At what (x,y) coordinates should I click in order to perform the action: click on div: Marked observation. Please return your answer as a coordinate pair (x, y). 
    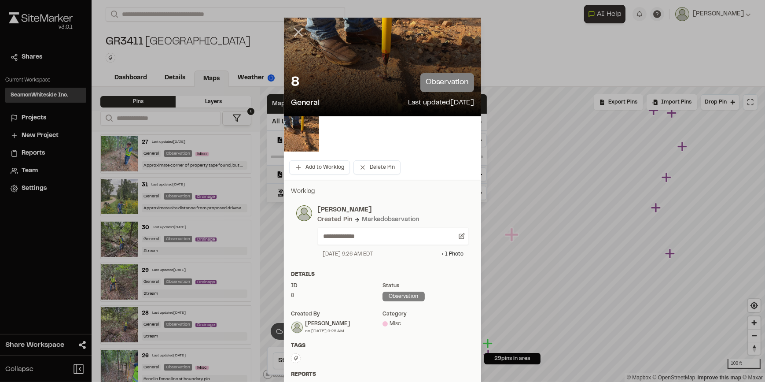
    Looking at the image, I should click on (390, 220).